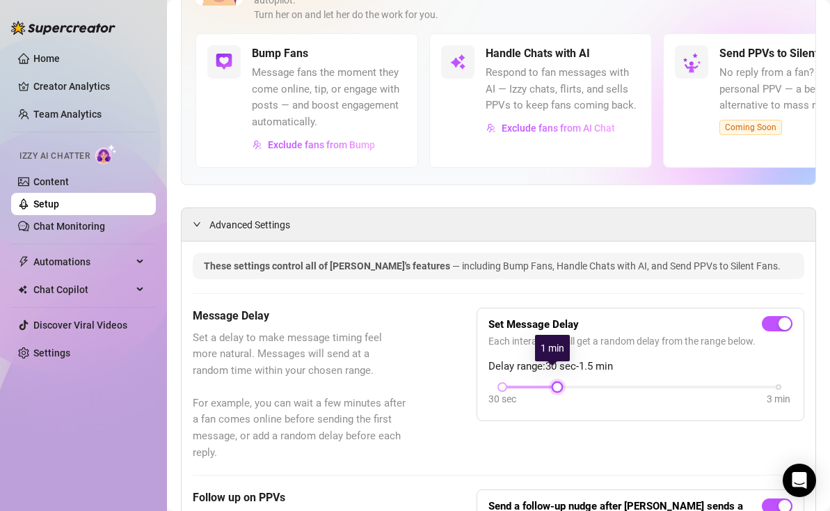 The width and height of the screenshot is (830, 511). What do you see at coordinates (779, 399) in the screenshot?
I see `div: 3 min` at bounding box center [779, 399].